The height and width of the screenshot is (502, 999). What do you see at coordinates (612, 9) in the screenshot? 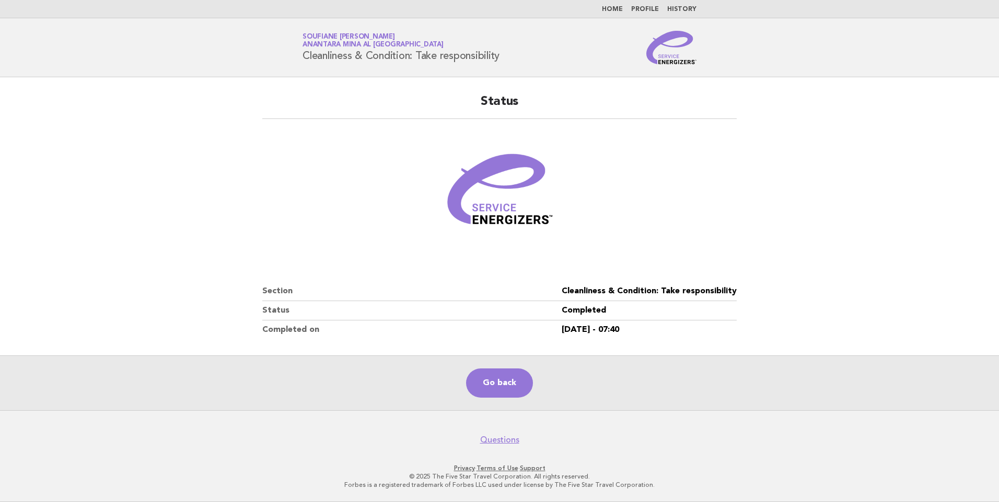
I see `a: Home` at bounding box center [612, 9].